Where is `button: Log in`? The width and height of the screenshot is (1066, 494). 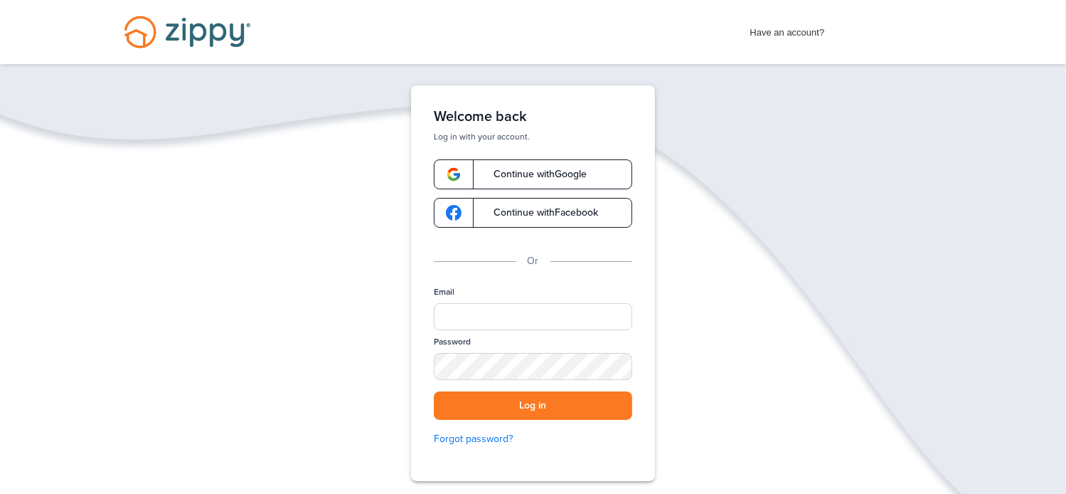
button: Log in is located at coordinates (533, 405).